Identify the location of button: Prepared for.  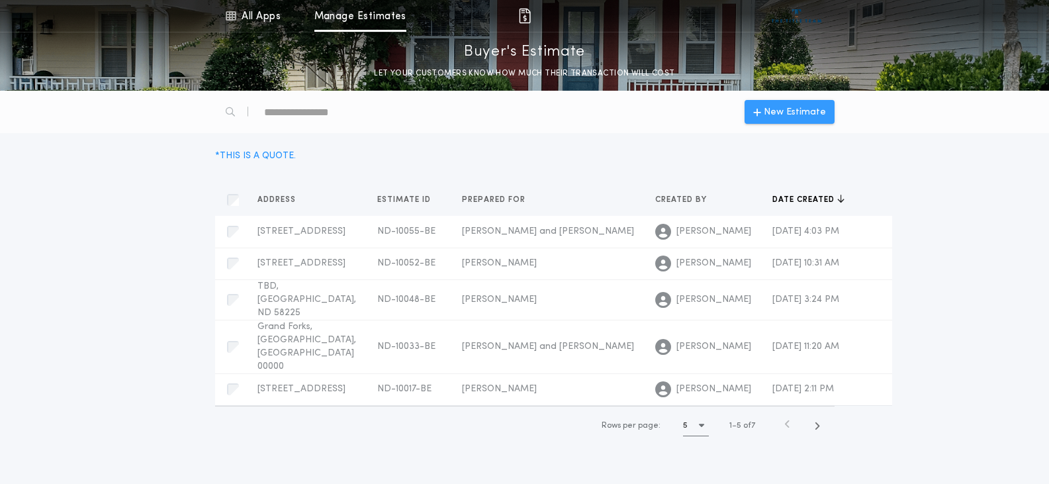
(495, 200).